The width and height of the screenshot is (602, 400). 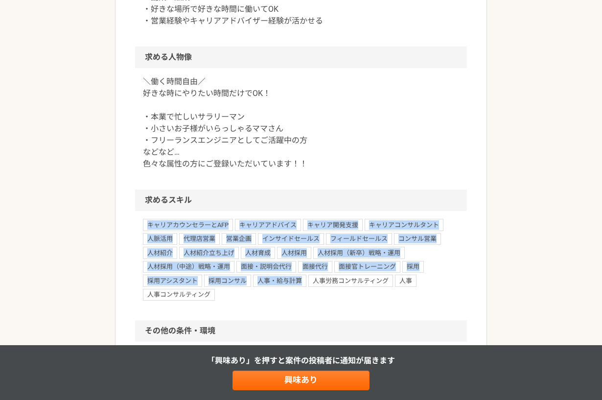 What do you see at coordinates (406, 280) in the screenshot?
I see `span: 人事` at bounding box center [406, 280].